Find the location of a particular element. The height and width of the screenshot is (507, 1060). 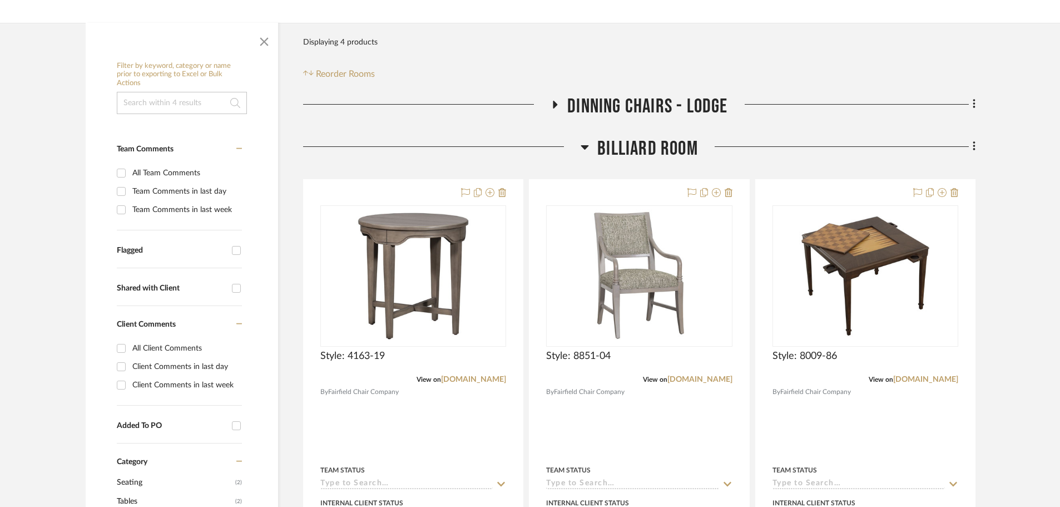

div: All Team Comments is located at coordinates (186, 173).